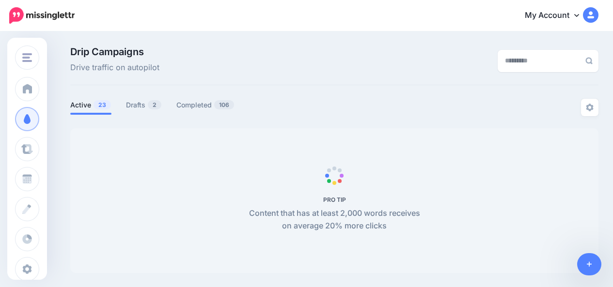 The width and height of the screenshot is (613, 287). I want to click on a: Active23, so click(91, 105).